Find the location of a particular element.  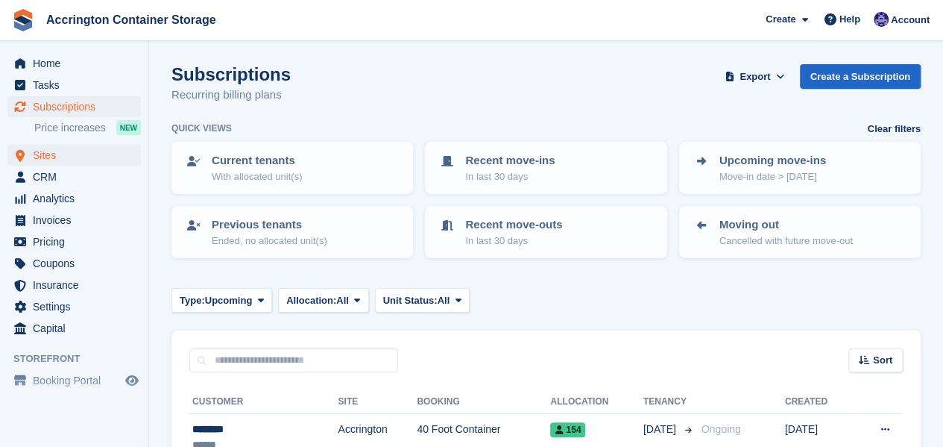

a: Create a Subscription is located at coordinates (861, 76).